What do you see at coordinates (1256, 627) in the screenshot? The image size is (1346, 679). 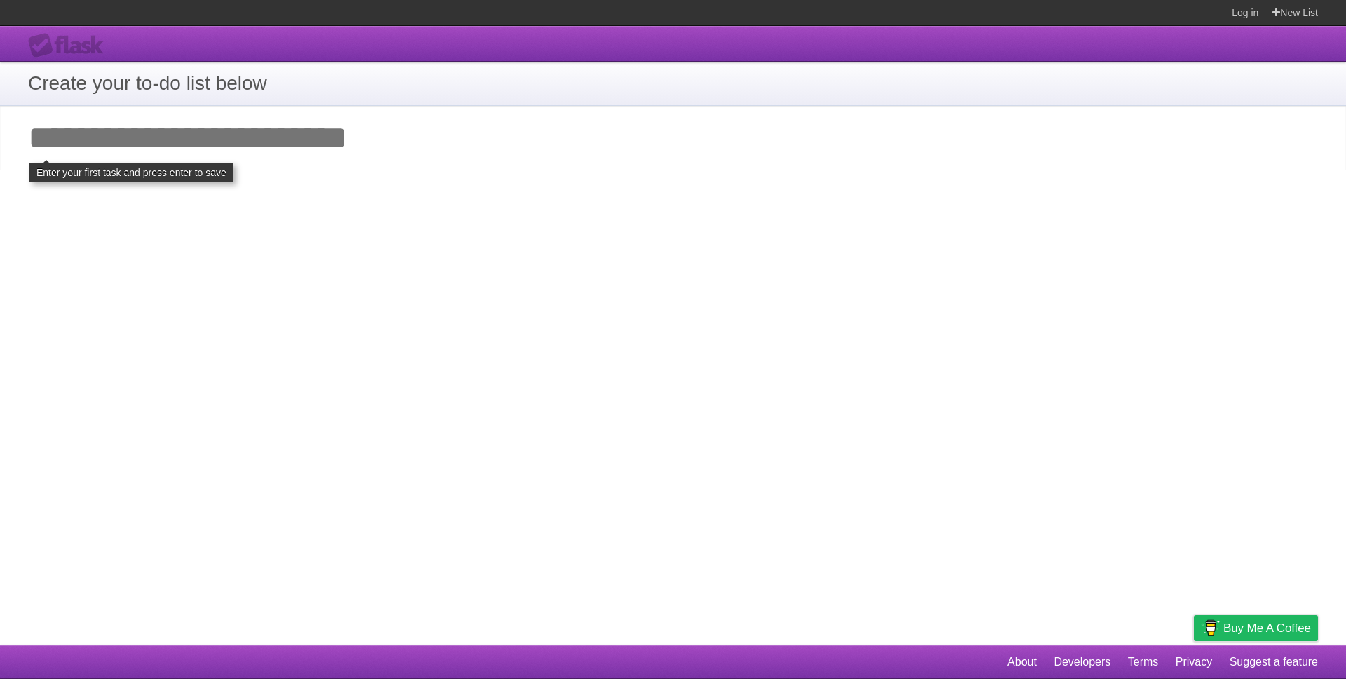 I see `a: Buy me a coffee` at bounding box center [1256, 627].